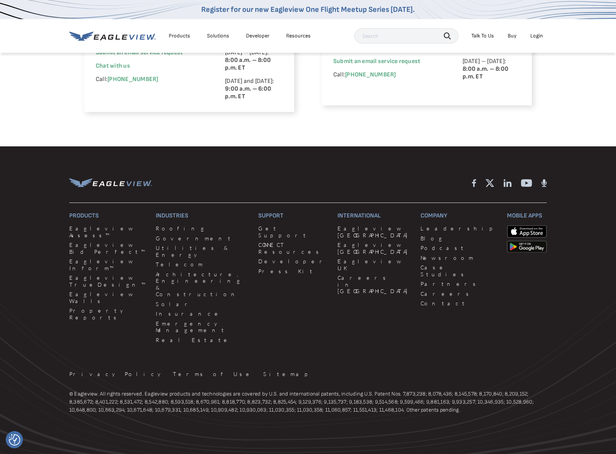 The width and height of the screenshot is (616, 454). What do you see at coordinates (202, 229) in the screenshot?
I see `a: Roofing` at bounding box center [202, 229].